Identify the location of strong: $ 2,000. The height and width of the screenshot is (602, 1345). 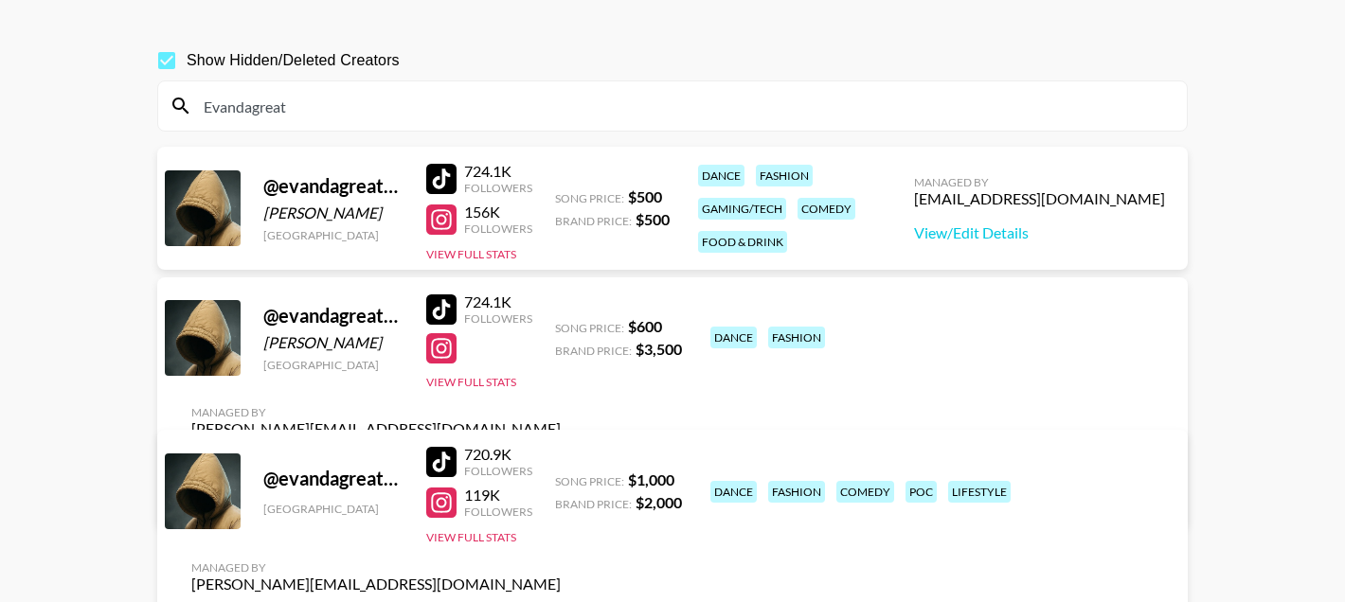
(658, 502).